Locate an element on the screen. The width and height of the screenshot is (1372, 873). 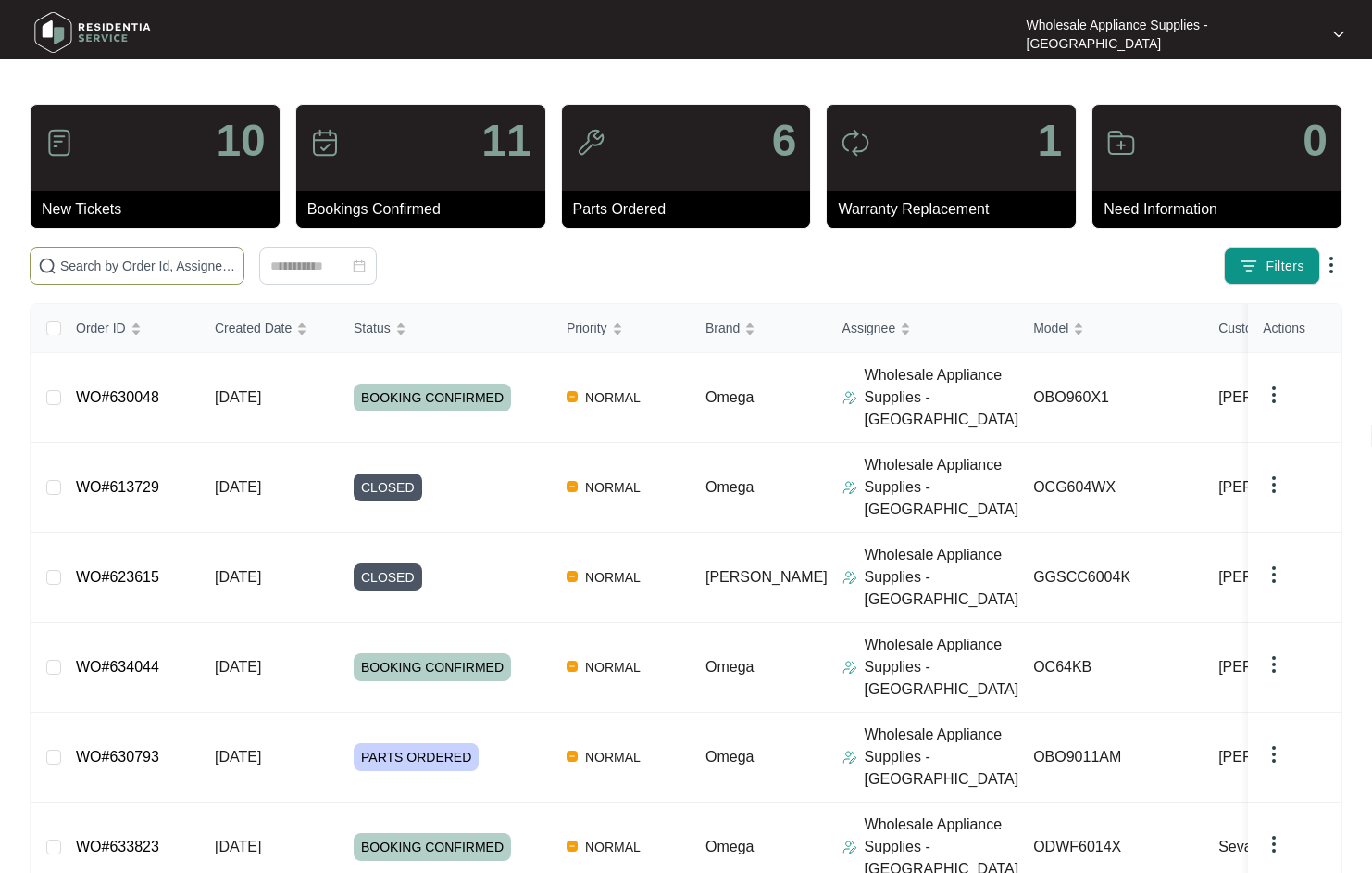
p: Warranty Replacement is located at coordinates (956, 209).